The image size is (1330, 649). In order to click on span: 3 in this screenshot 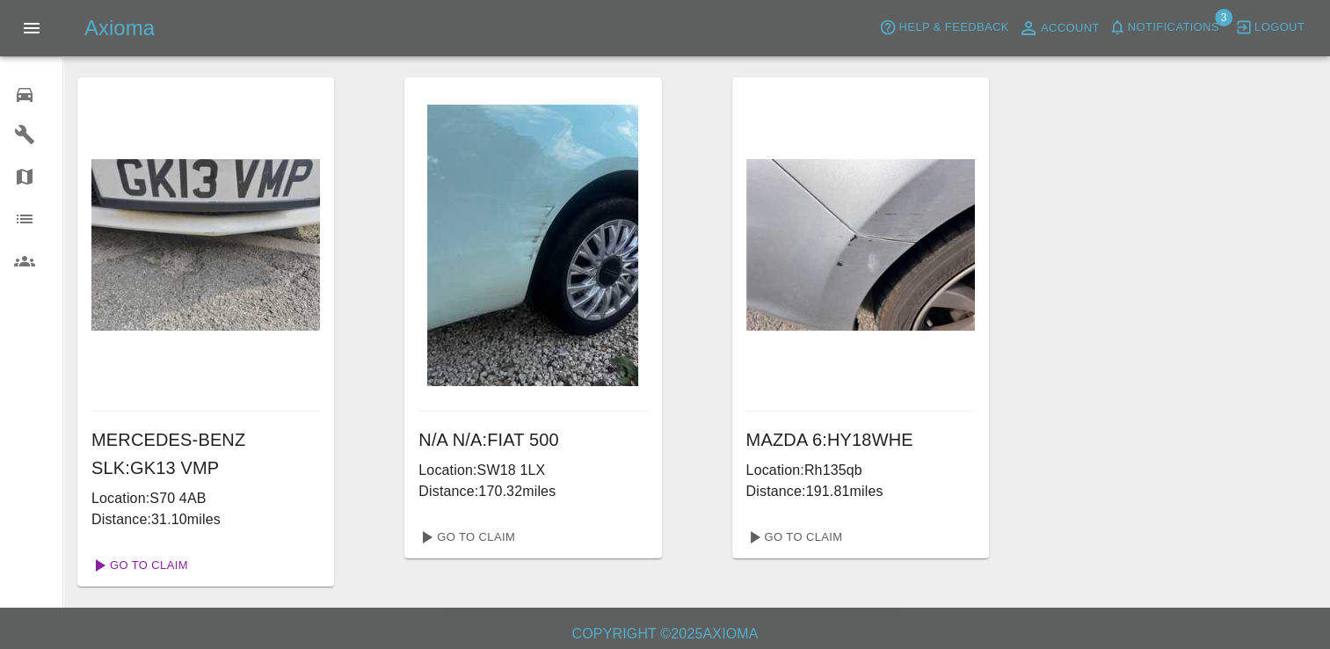, I will do `click(1224, 18)`.